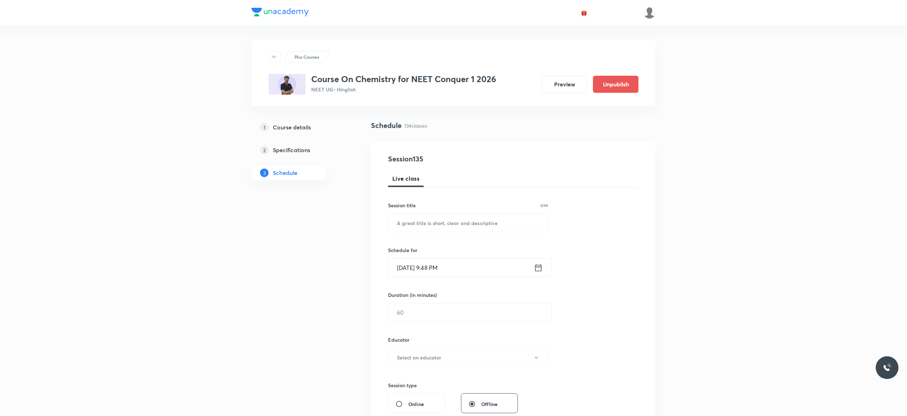 The image size is (907, 416). Describe the element at coordinates (404, 79) in the screenshot. I see `h3: Course On Chemistry for NEET Conquer 1 2026` at that location.